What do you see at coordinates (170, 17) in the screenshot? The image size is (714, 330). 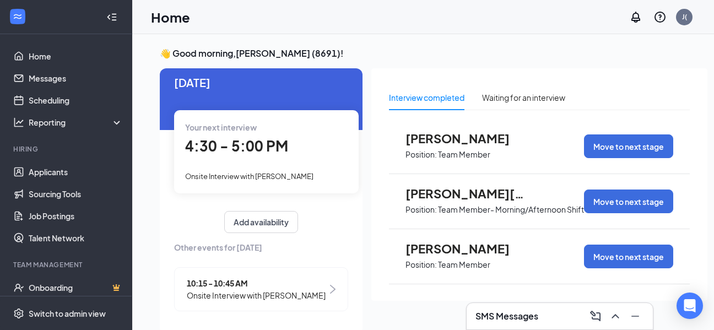 I see `h1: Home` at bounding box center [170, 17].